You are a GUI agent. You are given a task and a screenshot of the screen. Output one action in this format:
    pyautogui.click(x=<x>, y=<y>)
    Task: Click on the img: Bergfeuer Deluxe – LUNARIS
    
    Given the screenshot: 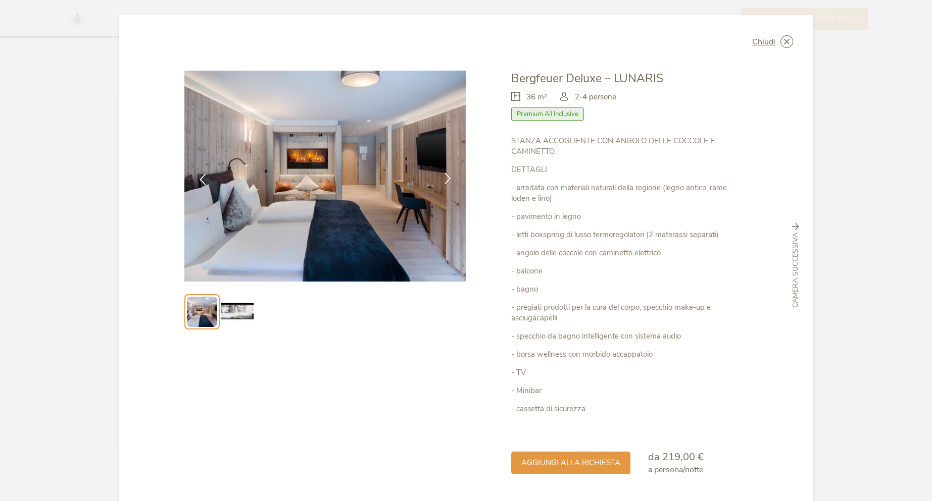 What is the action you would take?
    pyautogui.click(x=325, y=176)
    